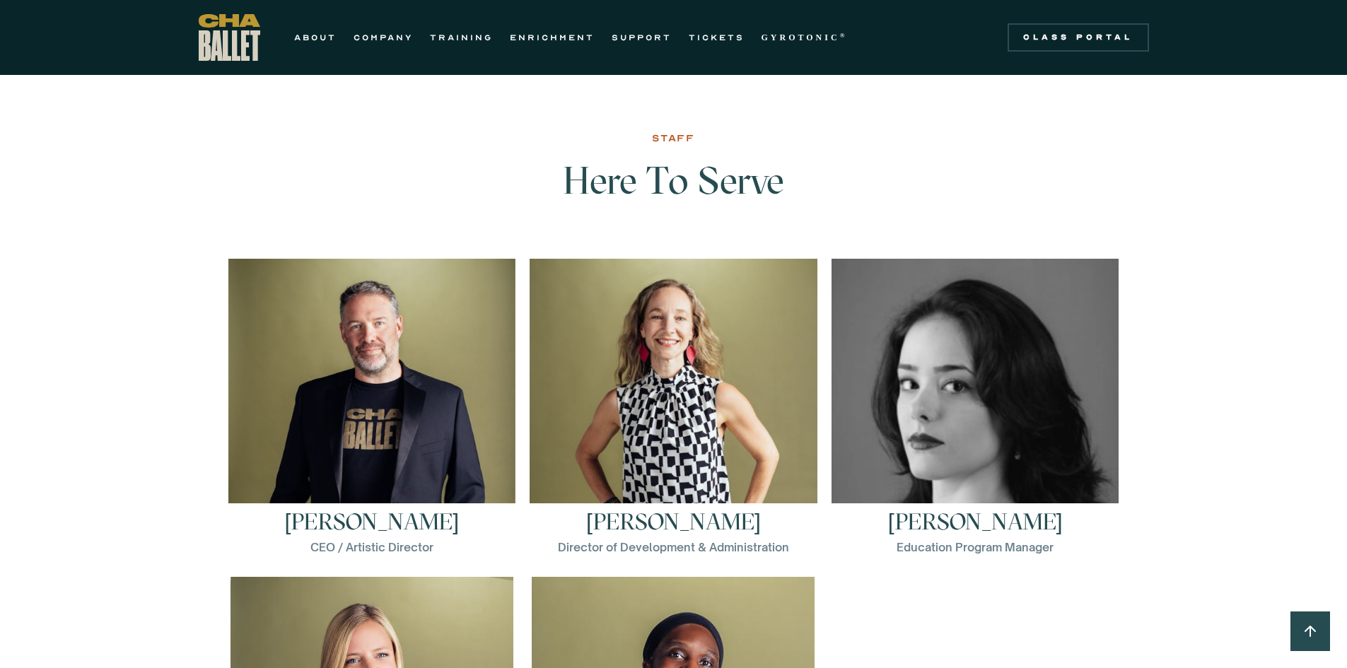  I want to click on a: Class Portal, so click(1078, 37).